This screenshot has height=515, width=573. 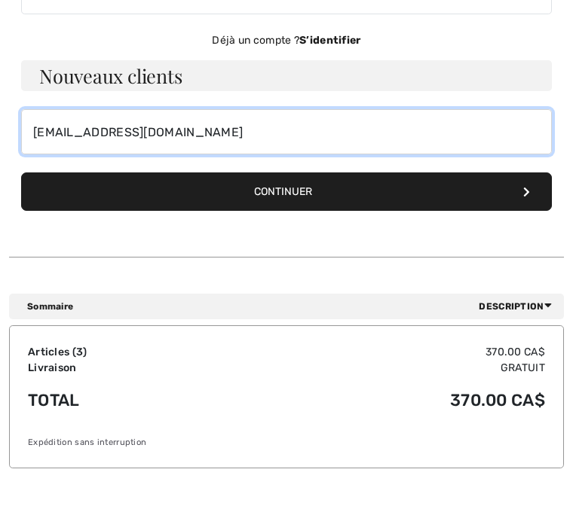 I want to click on span: Description, so click(x=518, y=307).